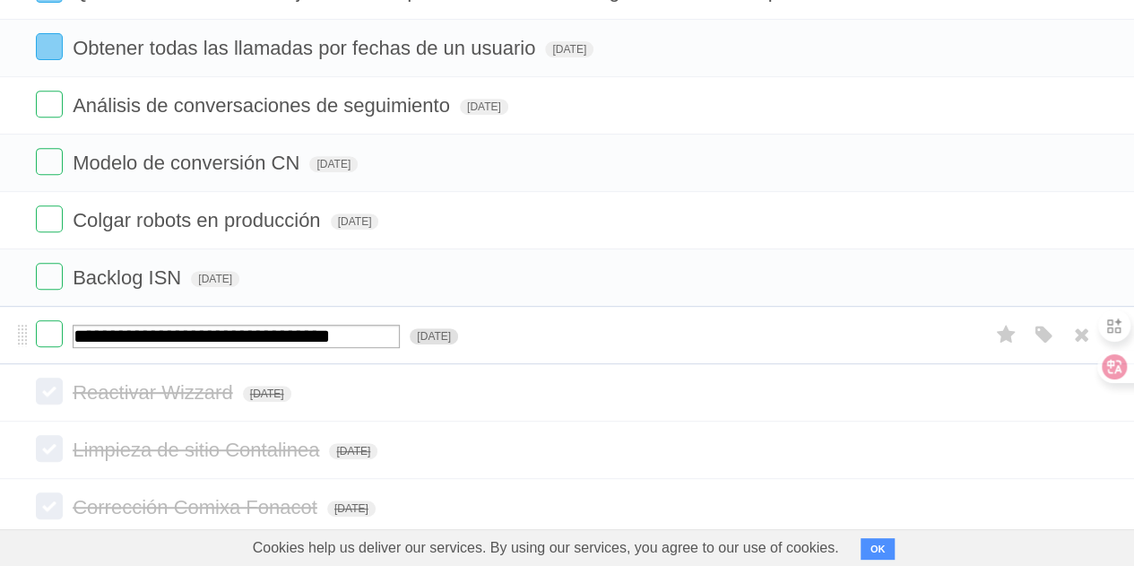  Describe the element at coordinates (188, 162) in the screenshot. I see `span: Modelo de conversión CN` at that location.